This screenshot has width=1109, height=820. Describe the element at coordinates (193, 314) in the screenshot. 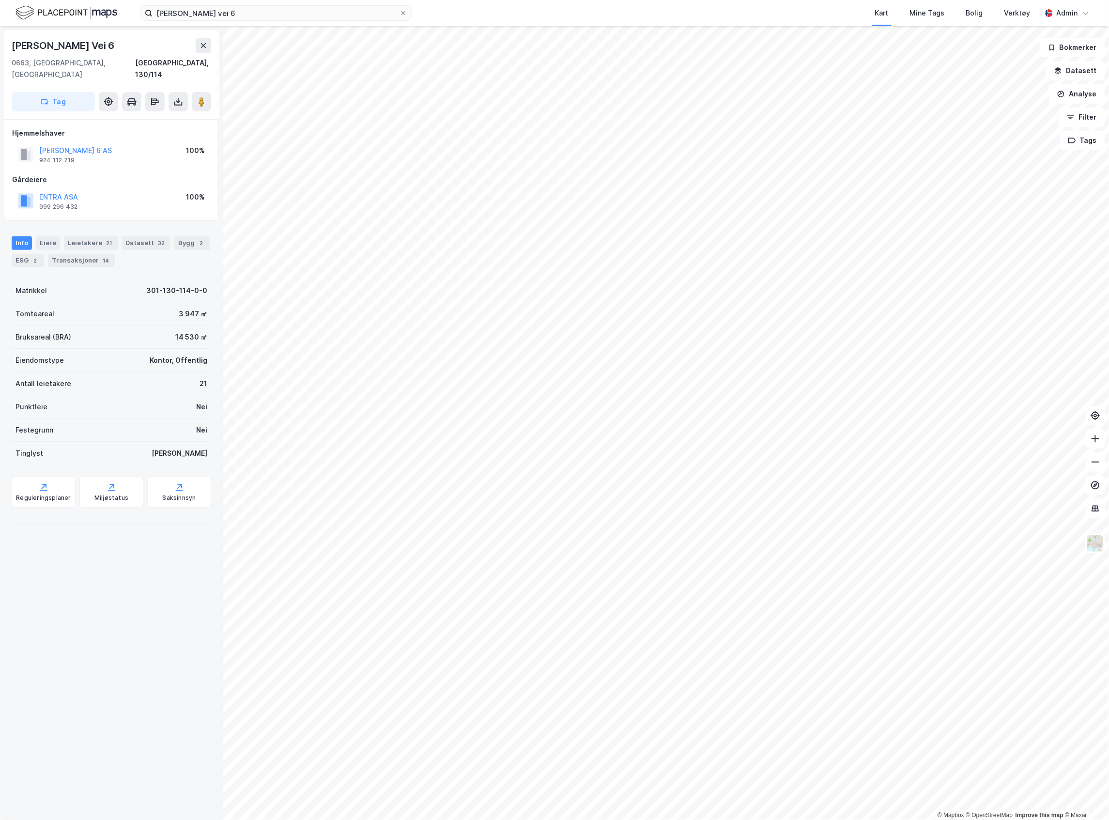

I see `div: 3 947 ㎡` at that location.